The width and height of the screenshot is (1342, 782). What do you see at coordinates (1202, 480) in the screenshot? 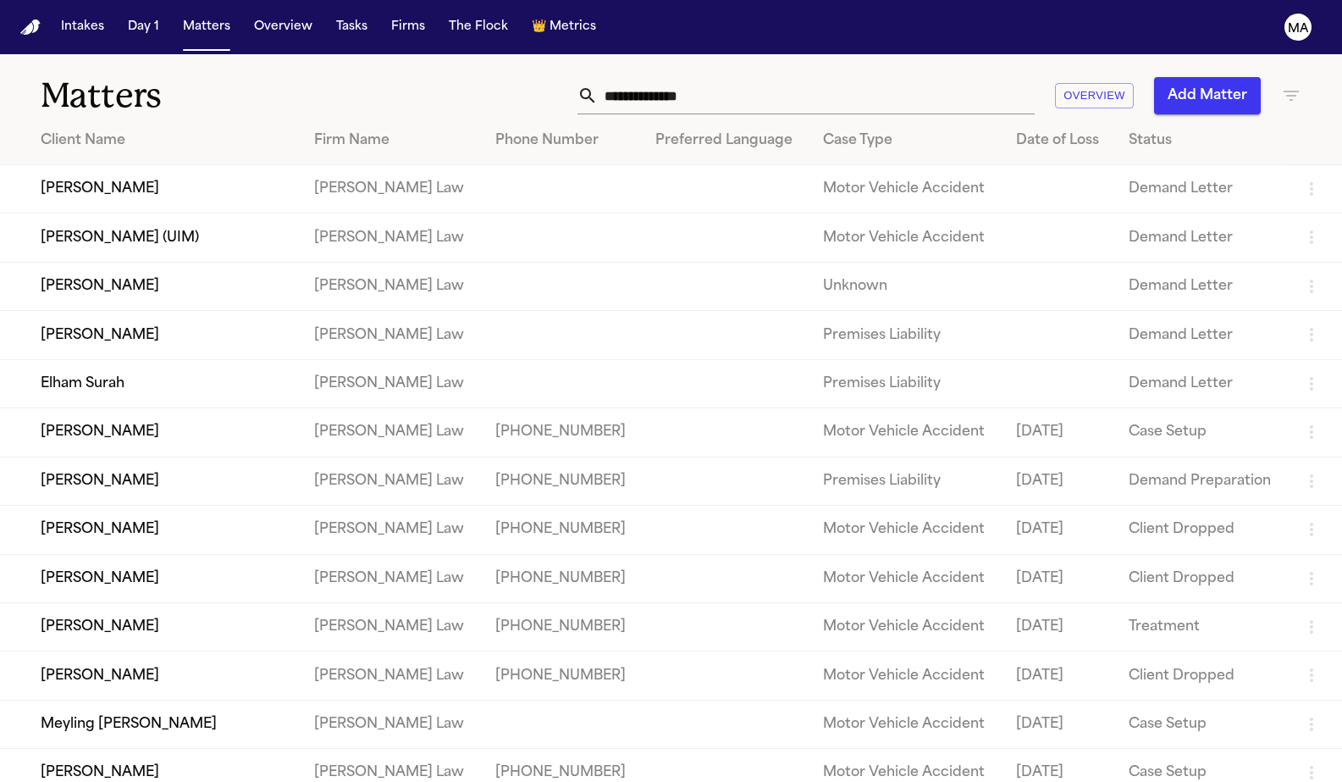
I see `td: Demand Preparation` at bounding box center [1202, 480].